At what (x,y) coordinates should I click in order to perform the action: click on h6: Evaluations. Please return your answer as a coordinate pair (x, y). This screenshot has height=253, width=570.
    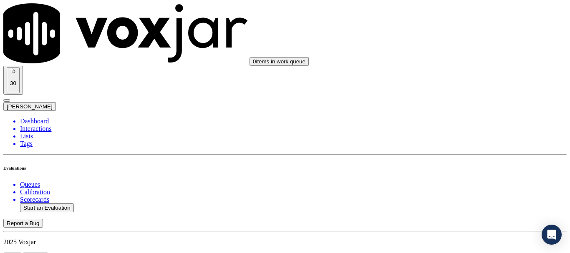
    Looking at the image, I should click on (285, 168).